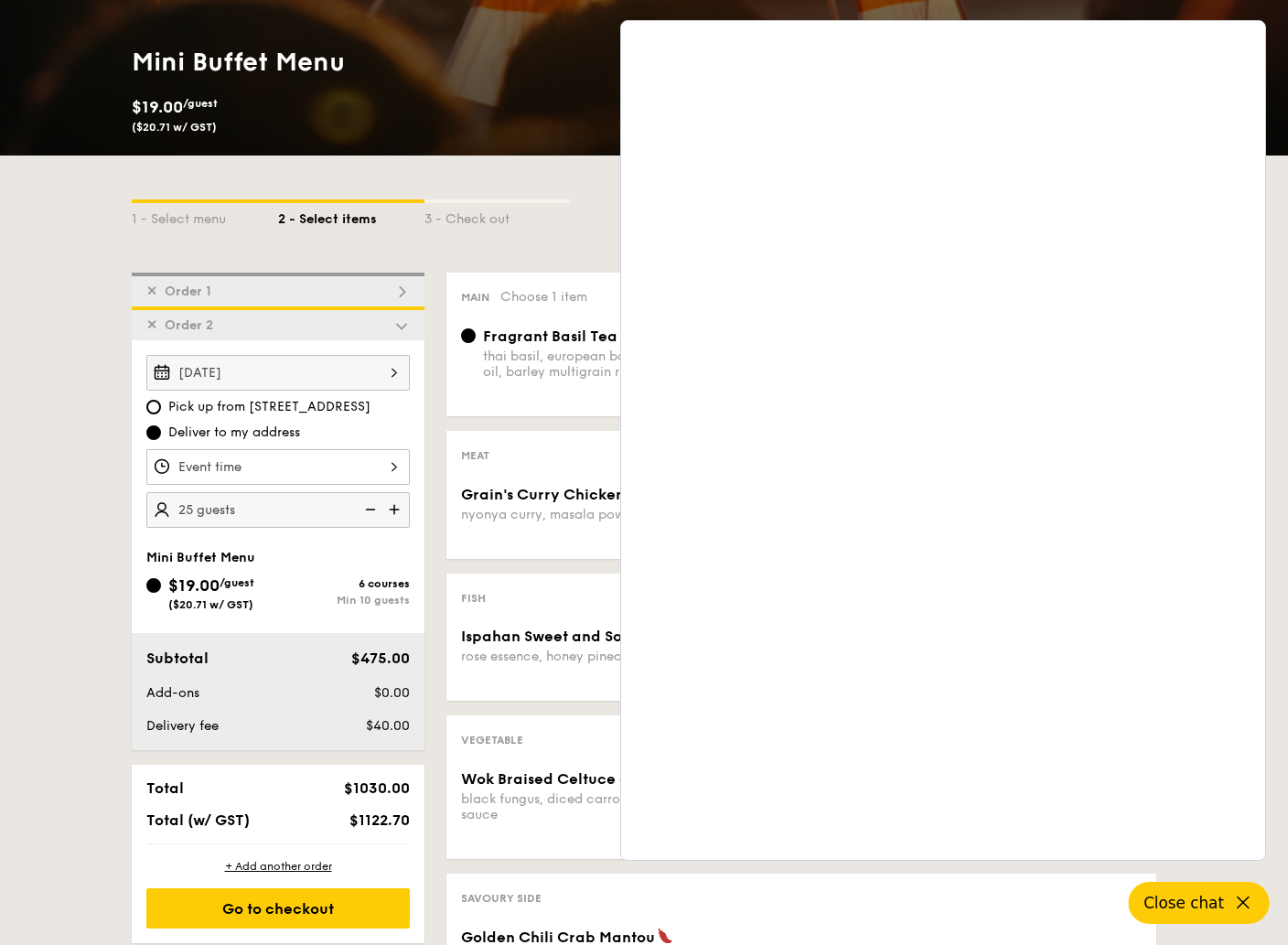 This screenshot has height=945, width=1288. Describe the element at coordinates (627, 807) in the screenshot. I see `div: black fungus, diced carrot, goji berry, superior ginger sauce` at that location.